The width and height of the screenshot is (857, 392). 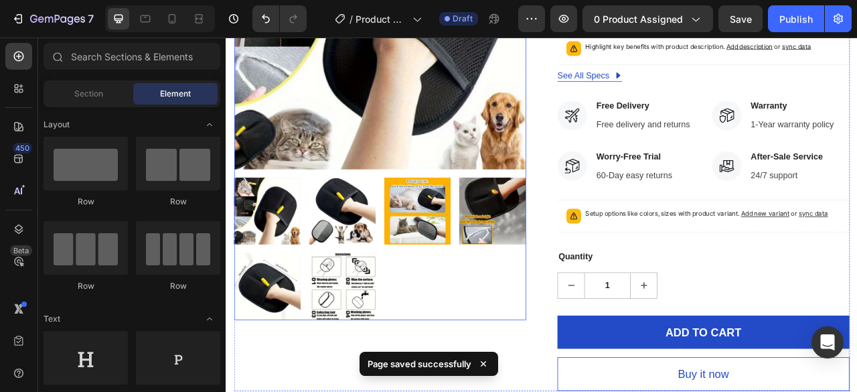 I want to click on p: Free delivery and returns, so click(x=531, y=111).